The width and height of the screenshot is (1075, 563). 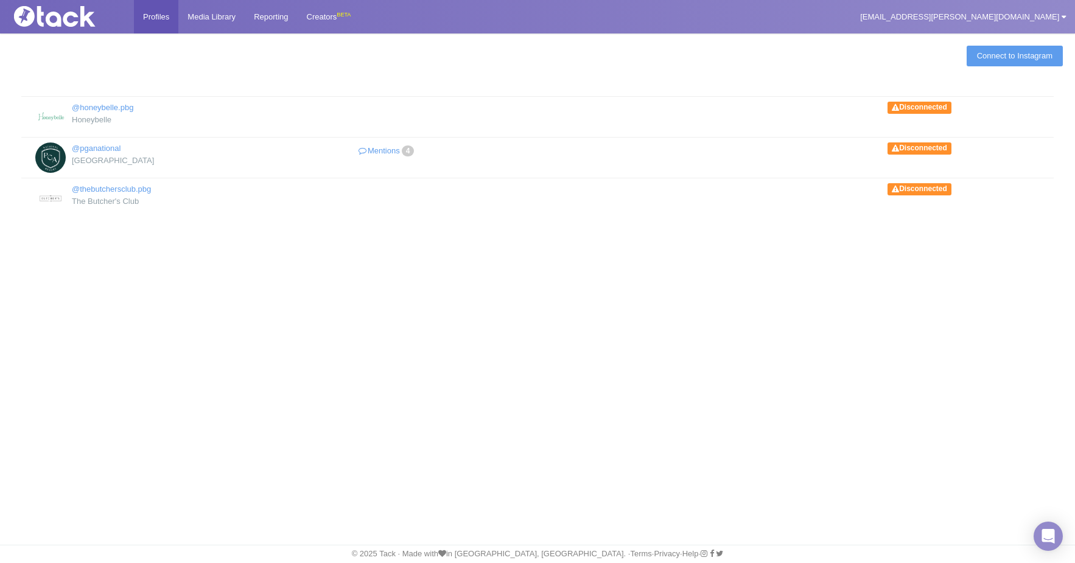 I want to click on img: PGA National Resort, so click(x=51, y=158).